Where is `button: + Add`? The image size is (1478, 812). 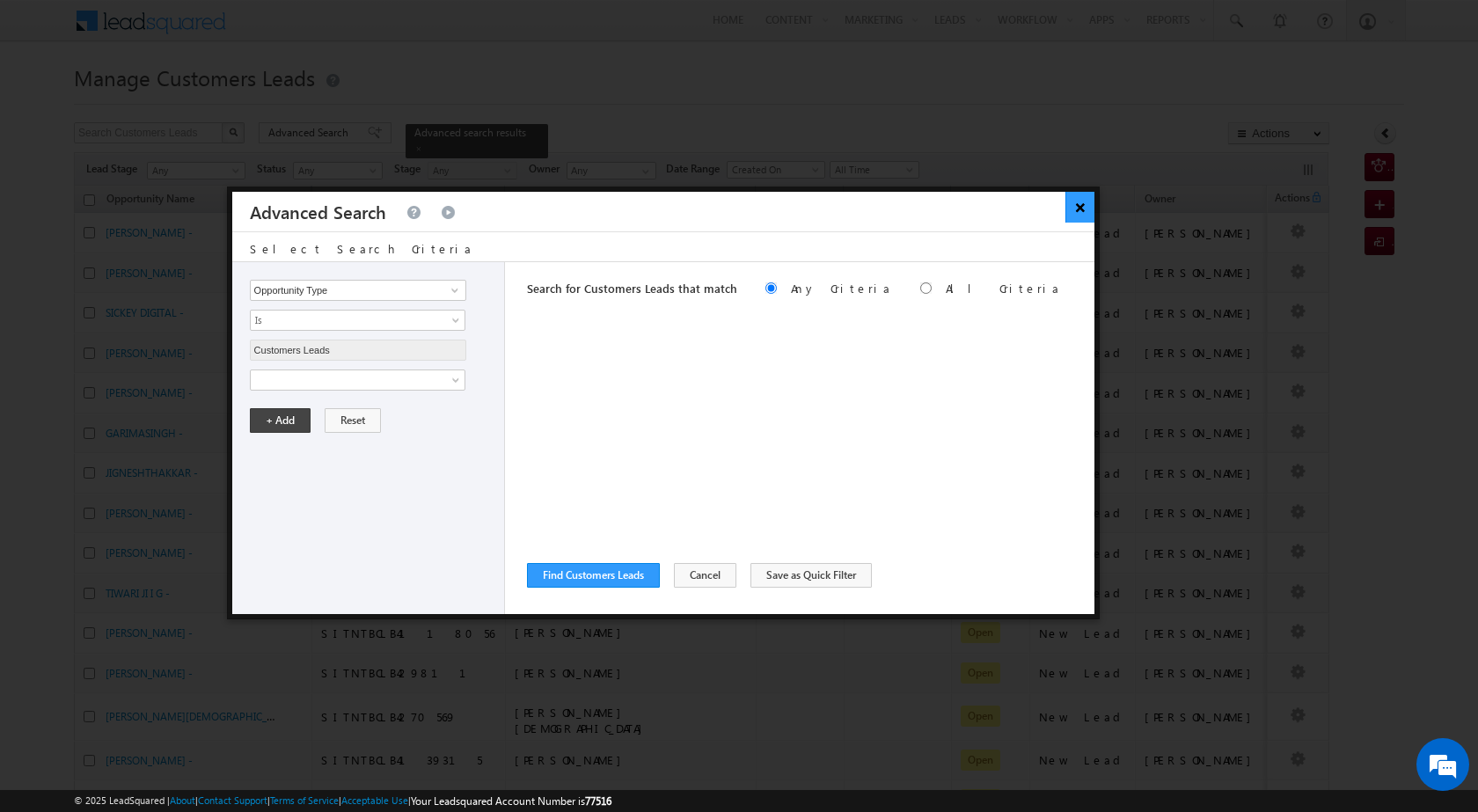
button: + Add is located at coordinates (280, 420).